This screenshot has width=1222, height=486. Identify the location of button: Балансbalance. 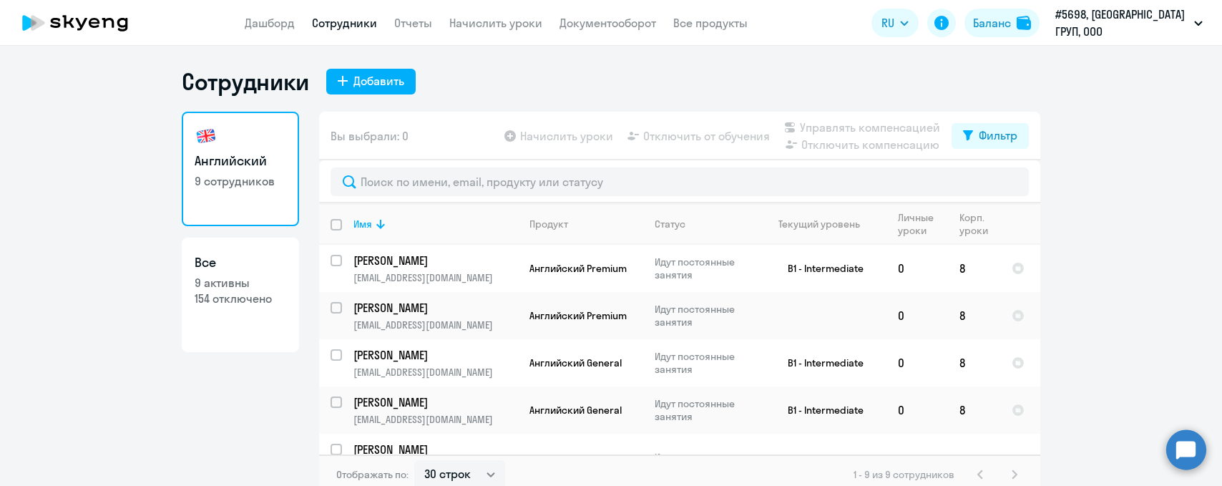
(1002, 23).